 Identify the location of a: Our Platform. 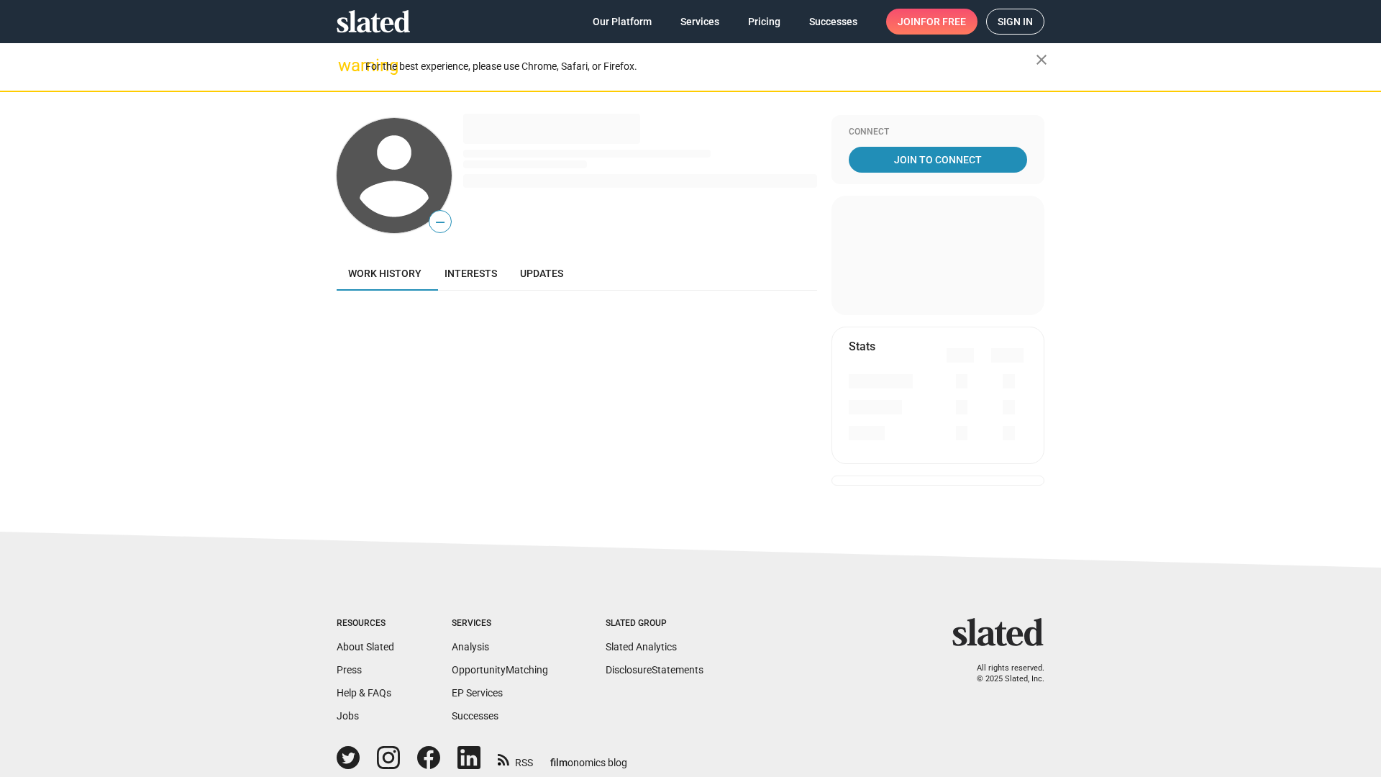
(622, 22).